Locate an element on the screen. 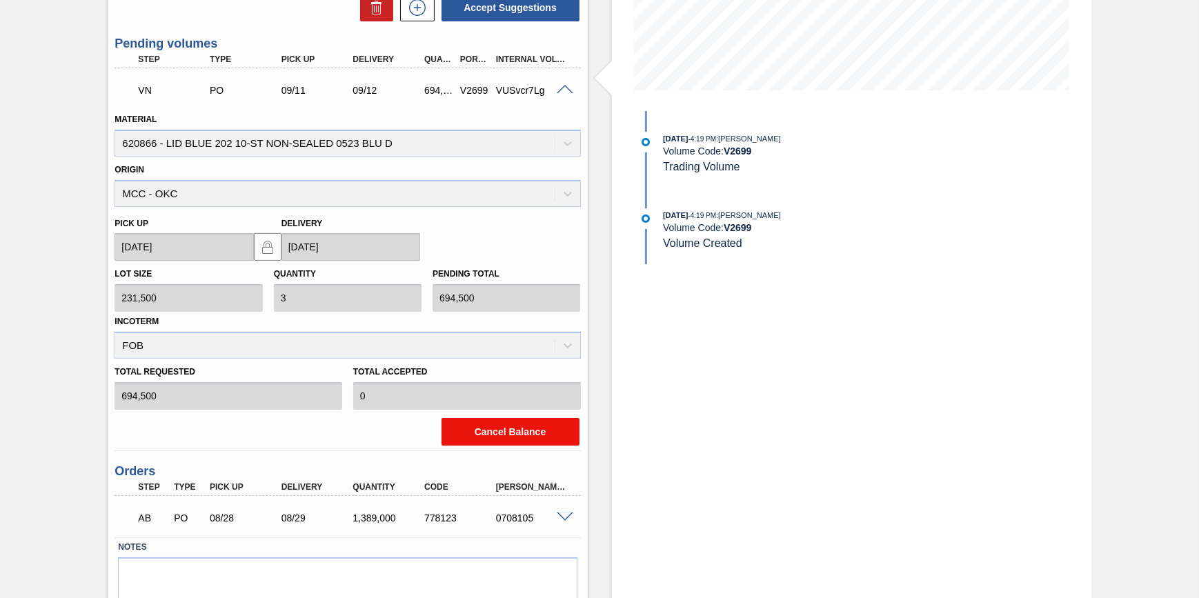  label: Incoterm is located at coordinates (137, 321).